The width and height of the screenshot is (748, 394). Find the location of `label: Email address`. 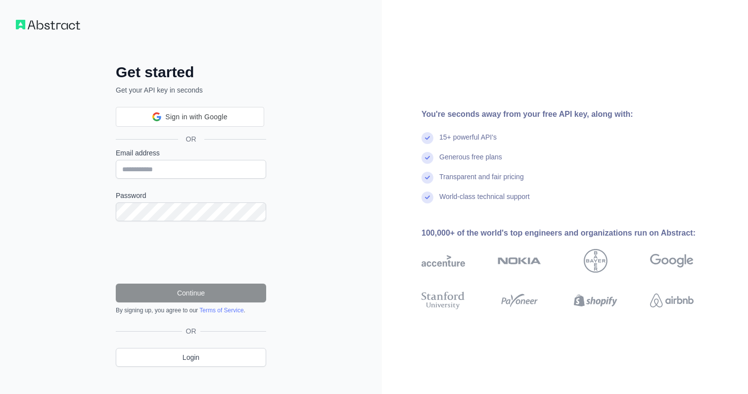

label: Email address is located at coordinates (191, 153).